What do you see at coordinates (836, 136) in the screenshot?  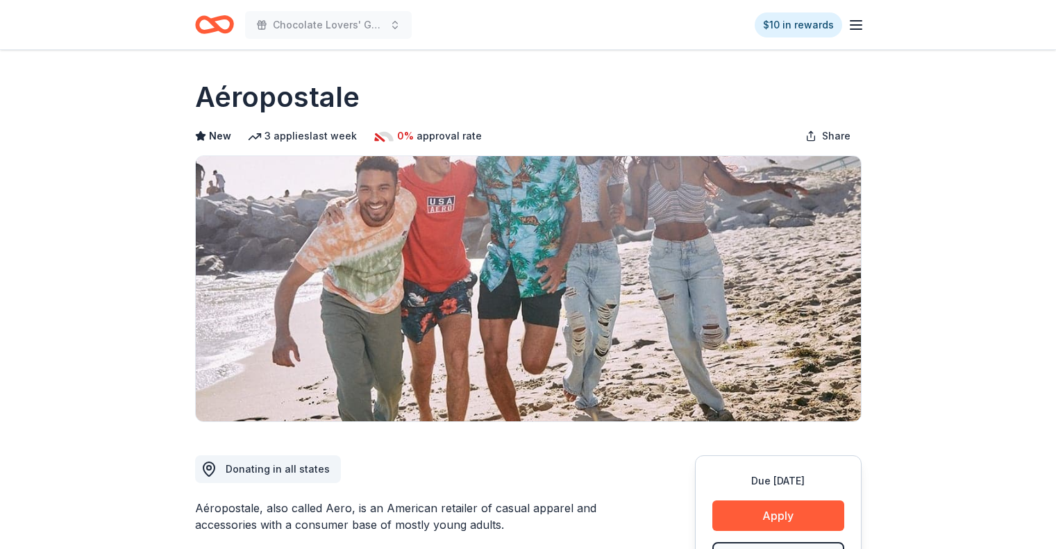 I see `span: Share` at bounding box center [836, 136].